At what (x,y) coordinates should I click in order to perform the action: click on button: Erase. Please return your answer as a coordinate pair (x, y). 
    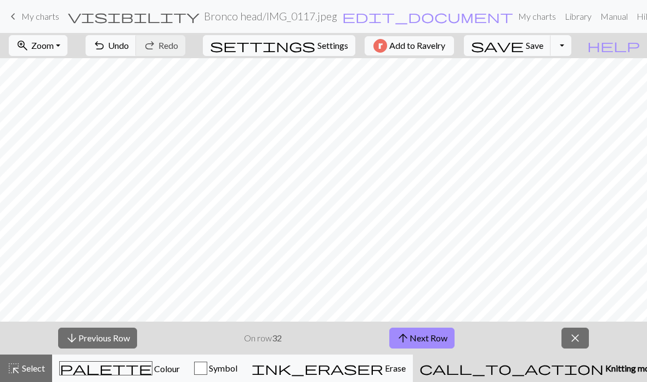
    Looking at the image, I should click on (328, 368).